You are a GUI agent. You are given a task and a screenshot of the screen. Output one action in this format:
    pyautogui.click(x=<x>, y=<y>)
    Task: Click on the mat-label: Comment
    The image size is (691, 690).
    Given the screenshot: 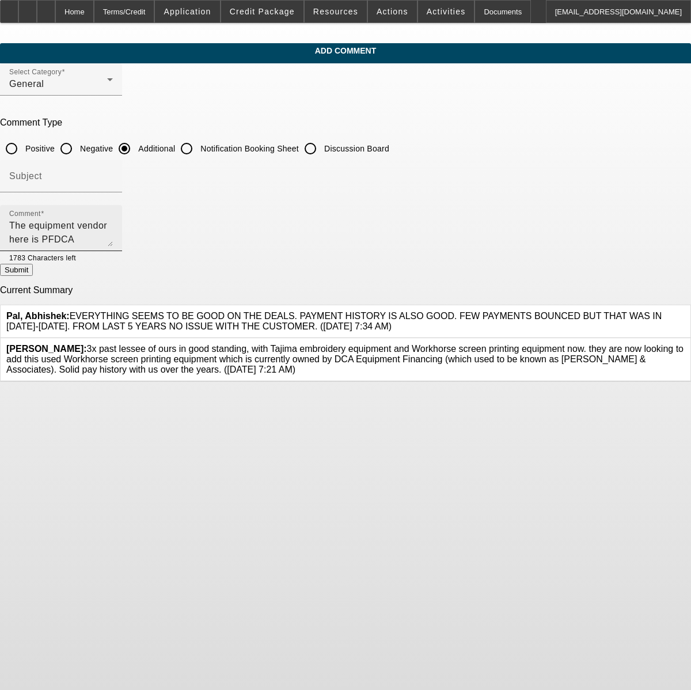 What is the action you would take?
    pyautogui.click(x=25, y=214)
    